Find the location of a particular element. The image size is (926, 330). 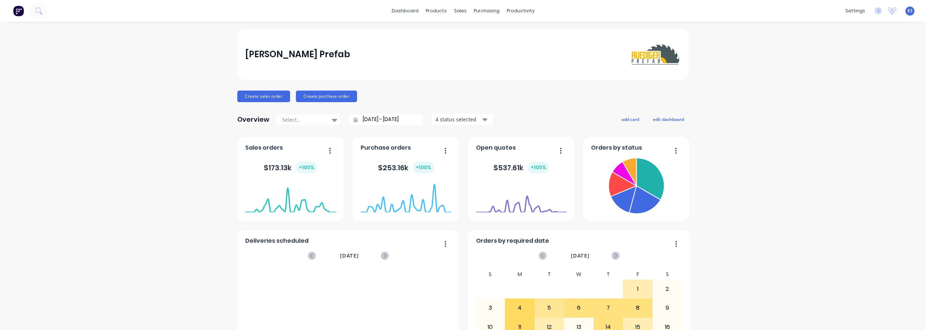

span: Purchase orders is located at coordinates (386, 148).